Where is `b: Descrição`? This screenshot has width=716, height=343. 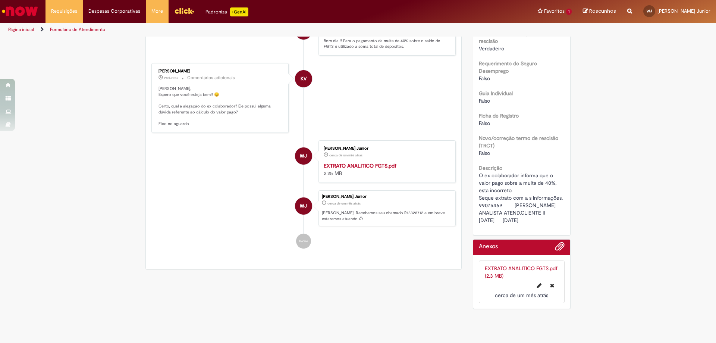 b: Descrição is located at coordinates (490, 168).